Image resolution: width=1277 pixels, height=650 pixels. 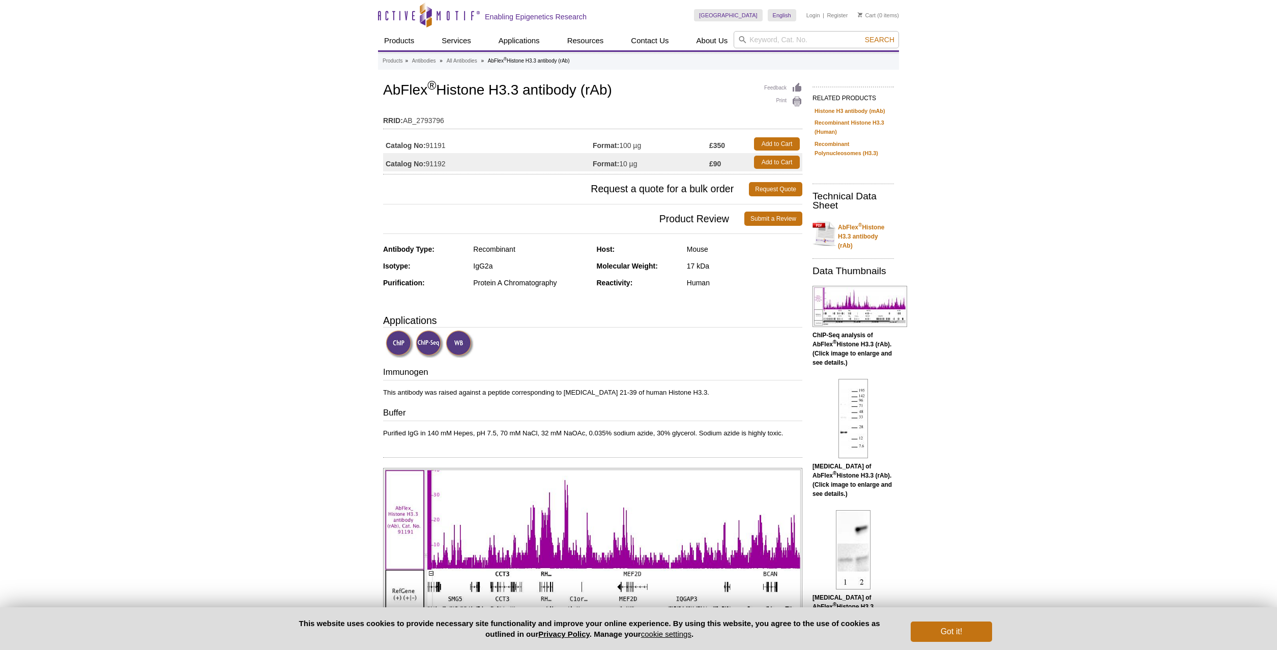 I want to click on div: Mouse, so click(x=744, y=249).